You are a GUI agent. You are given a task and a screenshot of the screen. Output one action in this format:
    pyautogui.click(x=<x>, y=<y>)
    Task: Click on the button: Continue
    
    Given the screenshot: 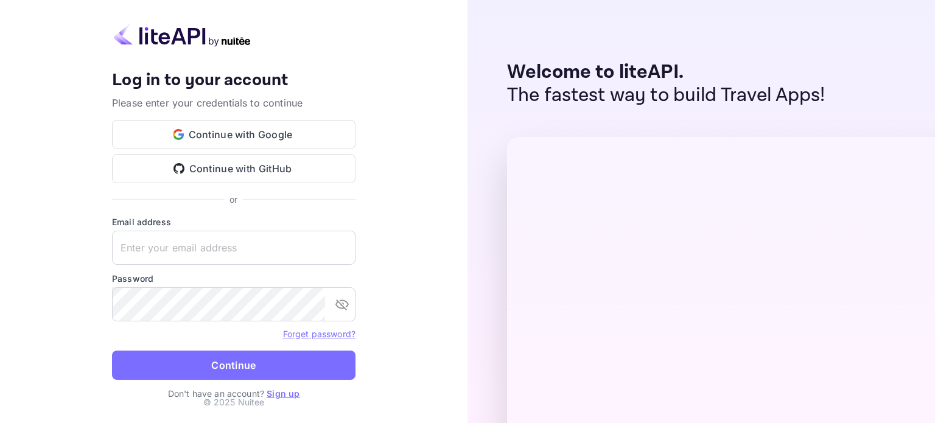 What is the action you would take?
    pyautogui.click(x=234, y=365)
    